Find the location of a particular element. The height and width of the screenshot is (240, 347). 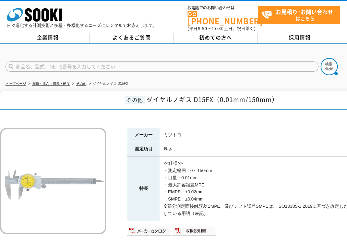

th: 特長 is located at coordinates (144, 188).